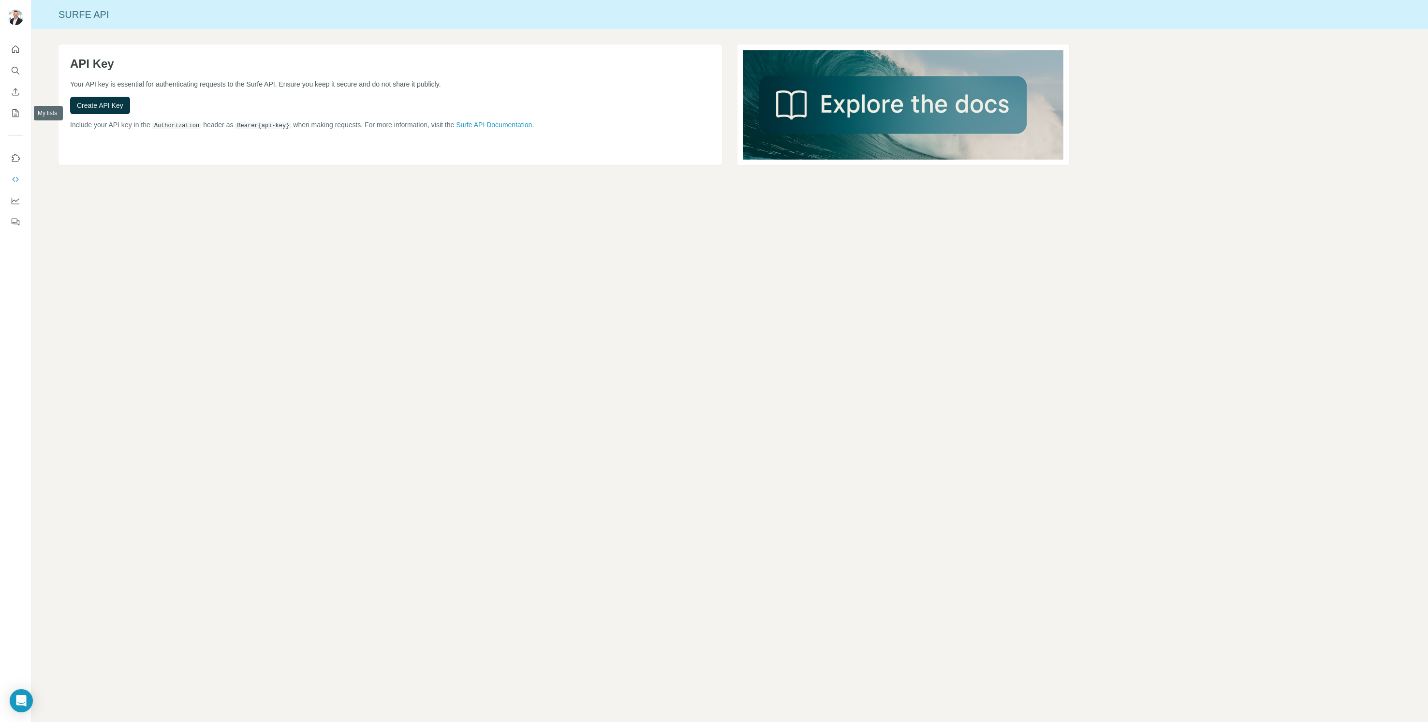 Image resolution: width=1428 pixels, height=722 pixels. Describe the element at coordinates (15, 71) in the screenshot. I see `button: Search` at that location.